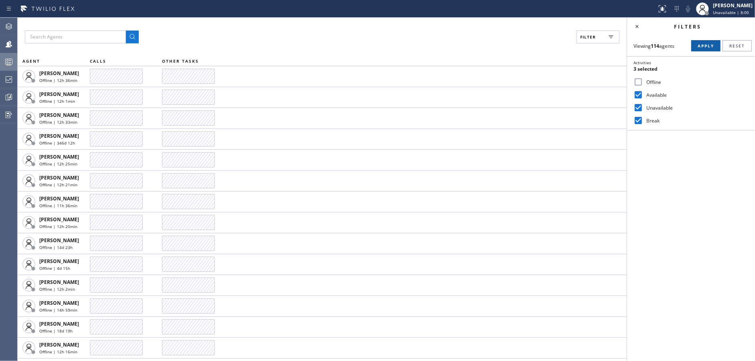  Describe the element at coordinates (706, 46) in the screenshot. I see `button: Apply` at that location.